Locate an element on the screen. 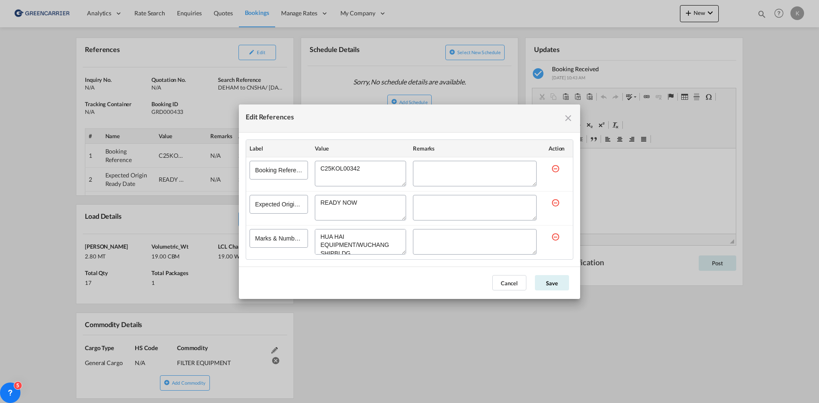 The width and height of the screenshot is (819, 403). input: Marks & Numbers is located at coordinates (279, 238).